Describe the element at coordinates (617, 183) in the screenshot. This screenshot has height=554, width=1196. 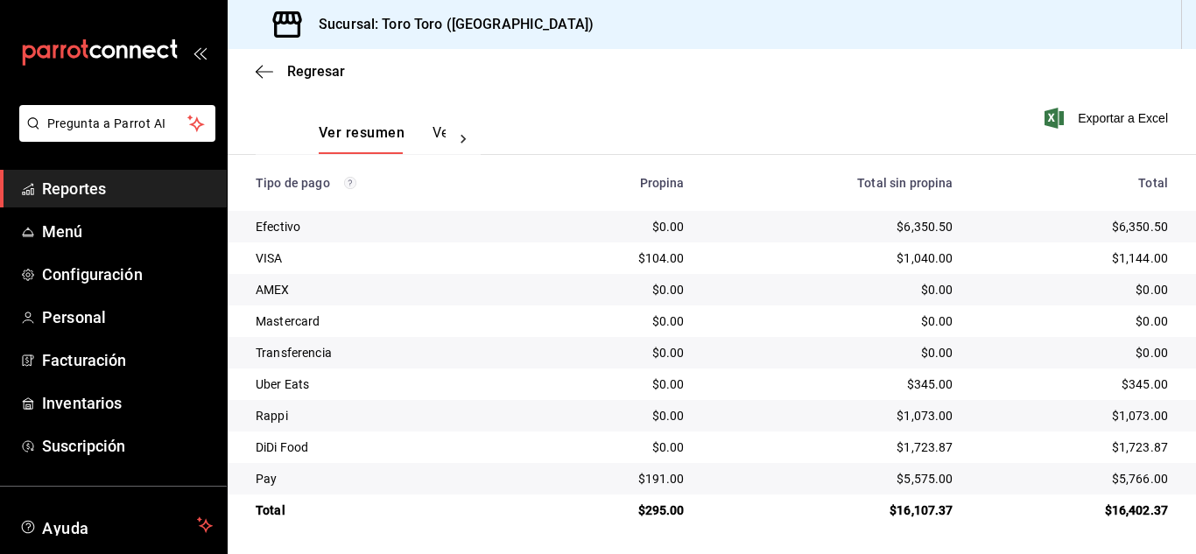
I see `div: Propina` at that location.